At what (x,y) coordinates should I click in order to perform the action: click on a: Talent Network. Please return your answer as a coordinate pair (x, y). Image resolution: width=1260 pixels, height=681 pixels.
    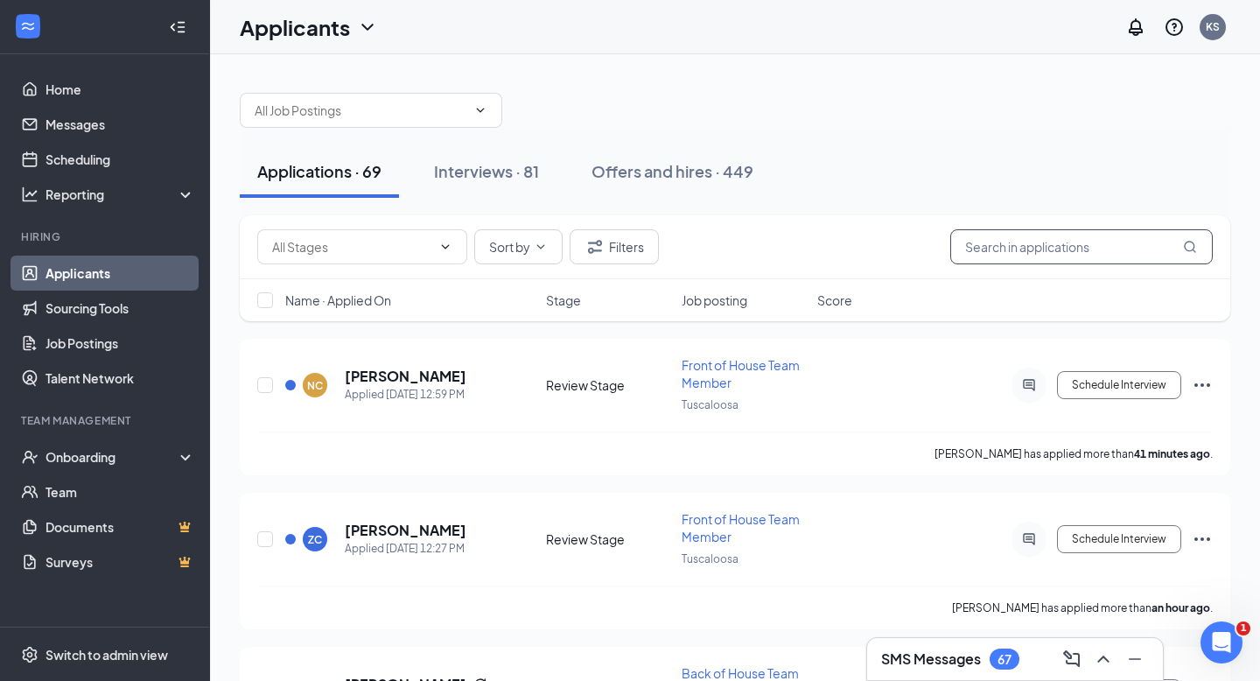
    Looking at the image, I should click on (120, 378).